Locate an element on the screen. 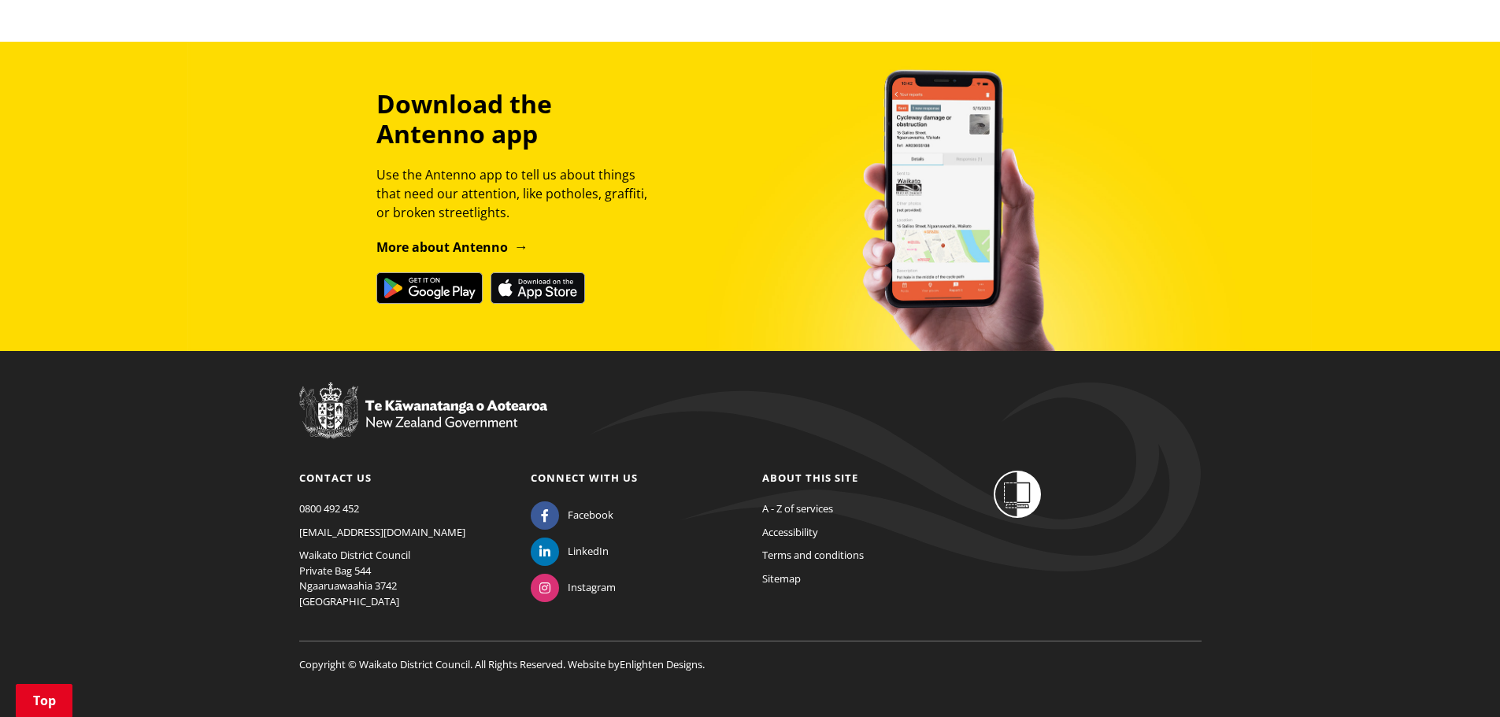  a: About this site is located at coordinates (810, 478).